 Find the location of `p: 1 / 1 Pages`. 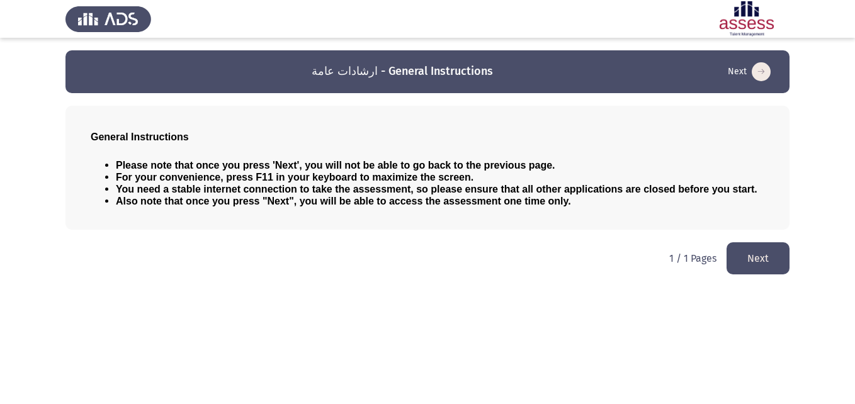

p: 1 / 1 Pages is located at coordinates (692, 258).